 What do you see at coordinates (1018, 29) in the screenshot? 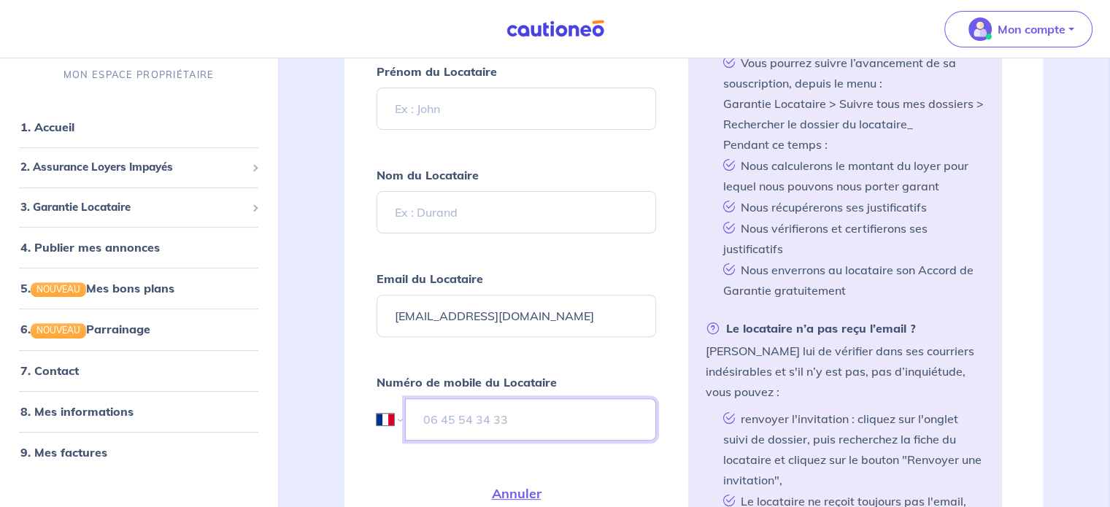
I see `button: illu_account_valid_menu.svgMon compte` at bounding box center [1018, 29].